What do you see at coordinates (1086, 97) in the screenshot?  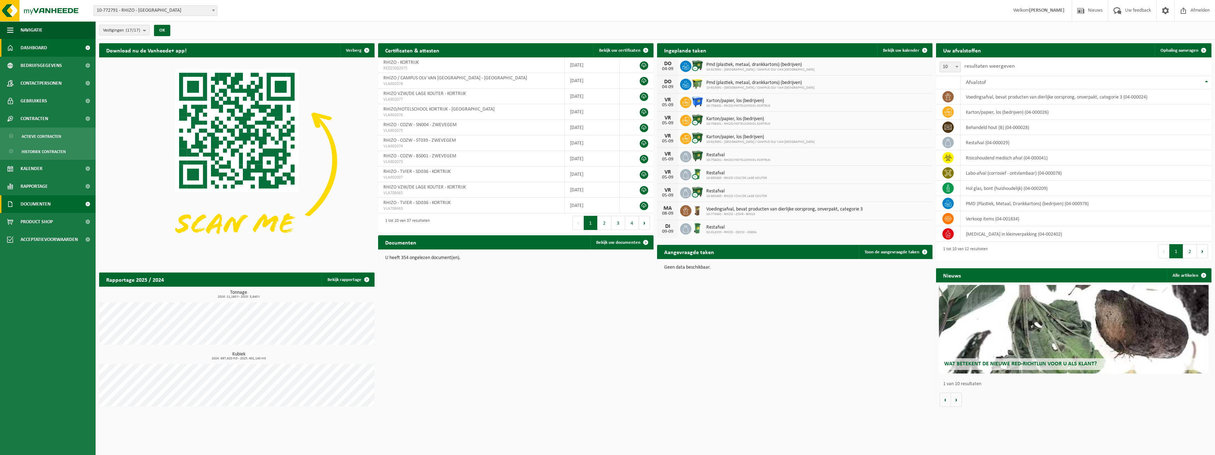 I see `td: voedingsafval, bevat producten van dierlijke oorsprong, onverpakt, categorie 3 (04-000024)` at bounding box center [1086, 97].